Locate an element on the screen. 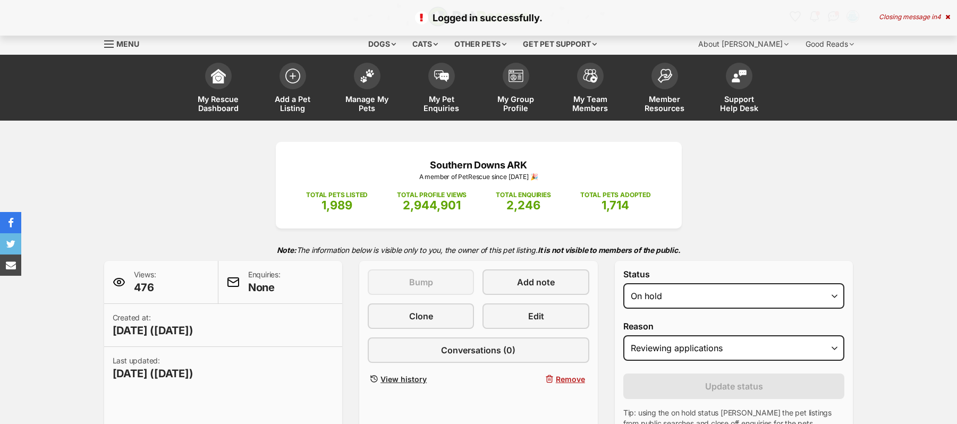 Image resolution: width=957 pixels, height=424 pixels. img: manage-my-pets-icon-02211641906a0b7f246fdf0571729dbe1e7629f14944591b6c1af311fb30b64b.svg is located at coordinates (367, 76).